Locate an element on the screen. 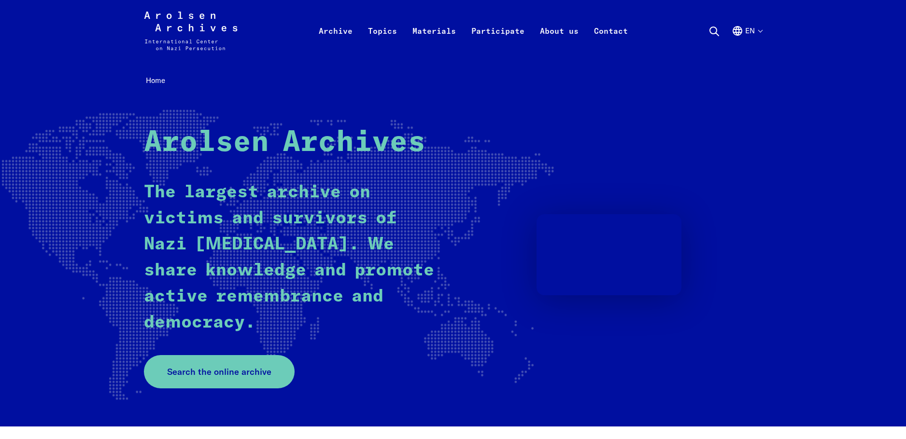 The image size is (906, 439). nav: Primary is located at coordinates (473, 31).